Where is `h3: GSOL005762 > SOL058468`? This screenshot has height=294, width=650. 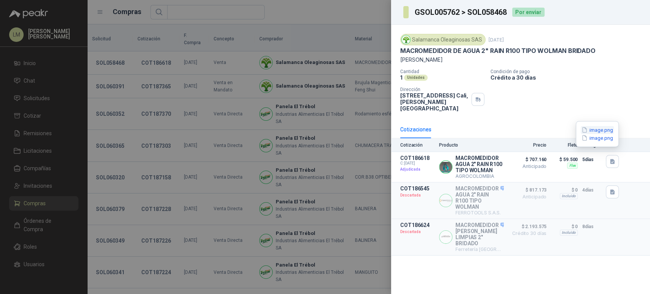 h3: GSOL005762 > SOL058468 is located at coordinates (461, 12).